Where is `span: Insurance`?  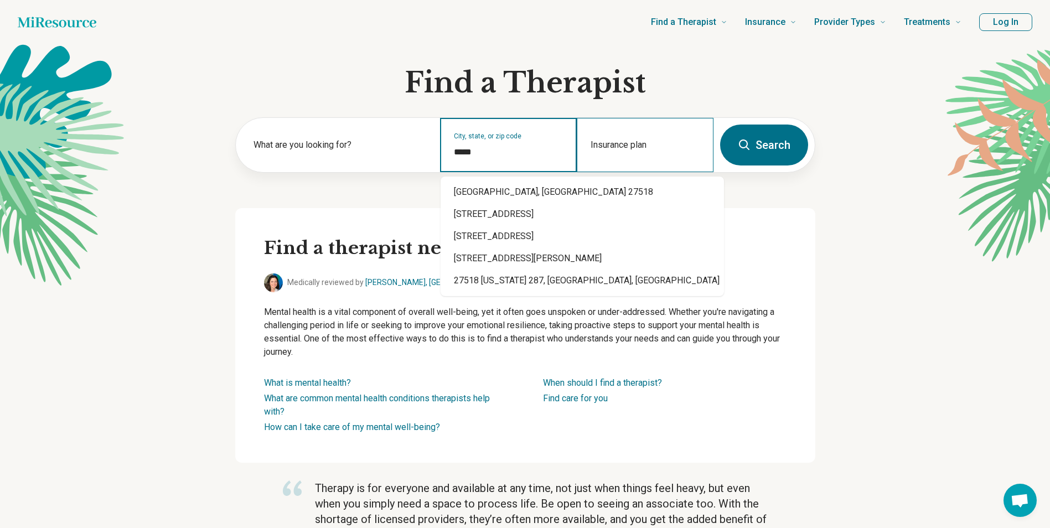 span: Insurance is located at coordinates (765, 22).